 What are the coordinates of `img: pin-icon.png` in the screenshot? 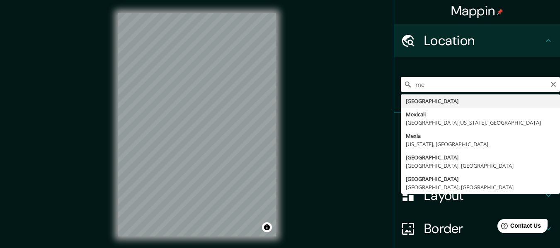 It's located at (500, 12).